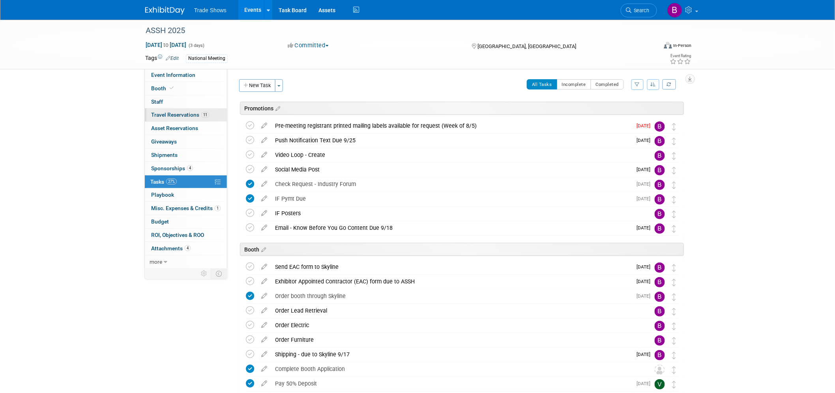 This screenshot has height=393, width=835. I want to click on div: Order Lead Retrieval, so click(455, 311).